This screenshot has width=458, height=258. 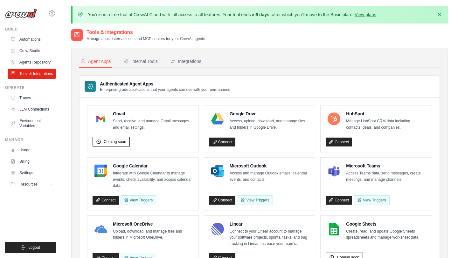 I want to click on img: Google Calendar Logo, so click(x=101, y=171).